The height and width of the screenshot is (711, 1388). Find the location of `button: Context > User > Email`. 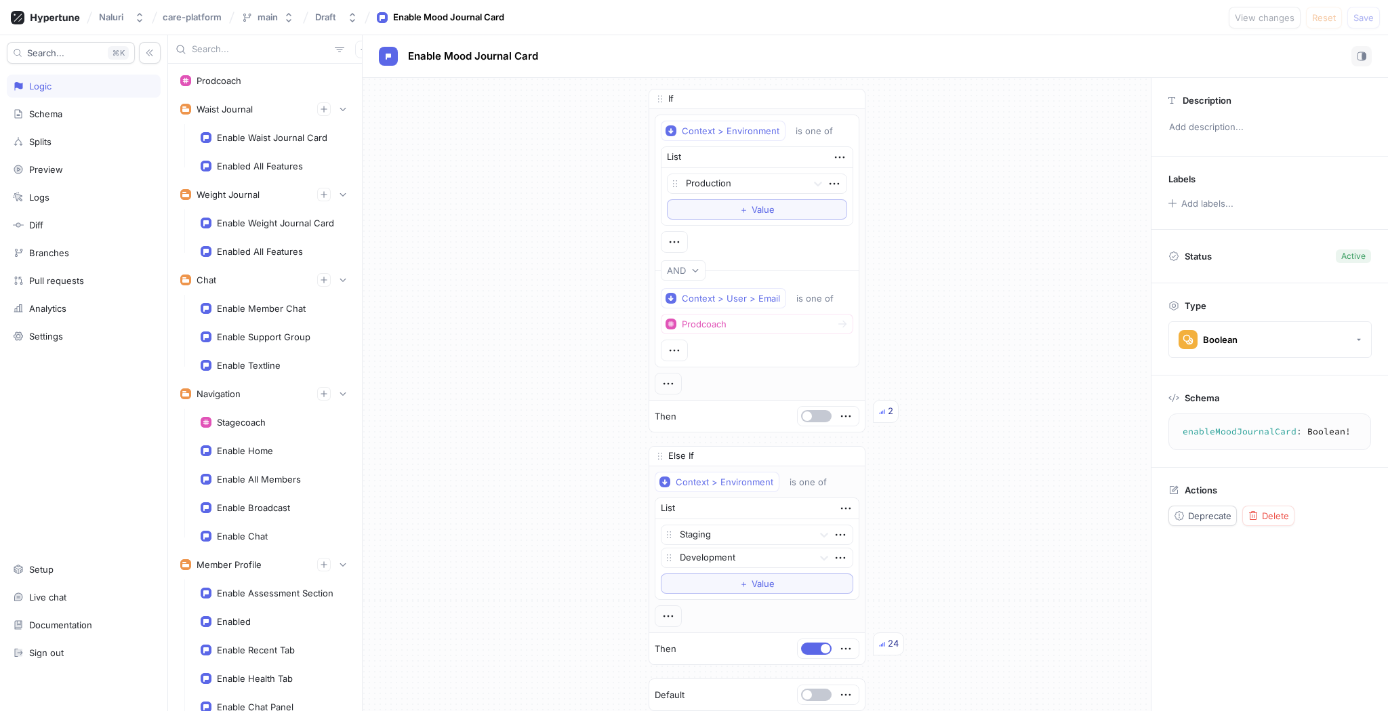

button: Context > User > Email is located at coordinates (723, 298).